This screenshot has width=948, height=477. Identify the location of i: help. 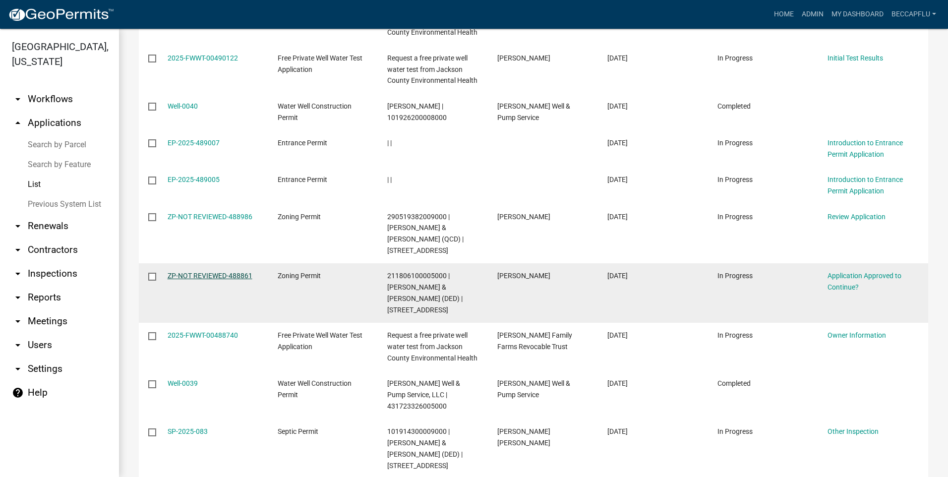
(18, 393).